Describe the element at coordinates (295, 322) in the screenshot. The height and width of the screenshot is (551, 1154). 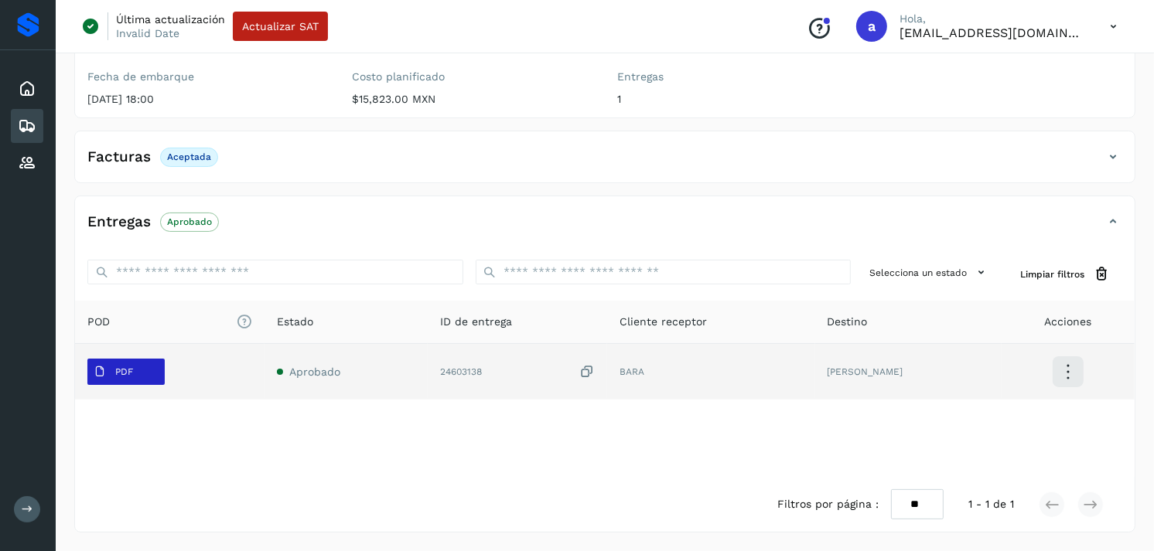
I see `span: Estado` at that location.